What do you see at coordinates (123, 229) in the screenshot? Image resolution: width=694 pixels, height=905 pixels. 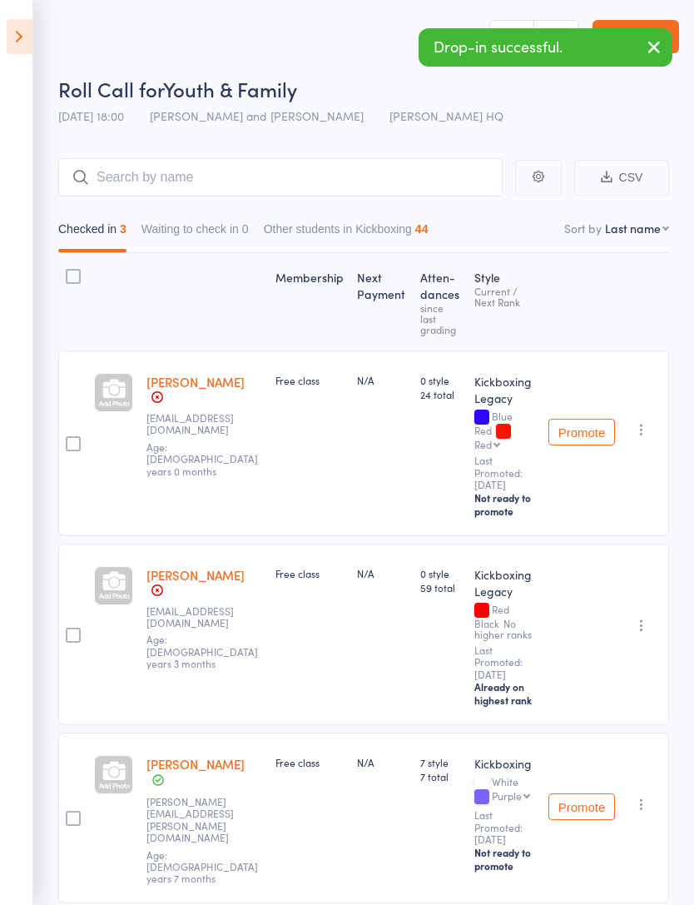 I see `div: 3` at bounding box center [123, 229].